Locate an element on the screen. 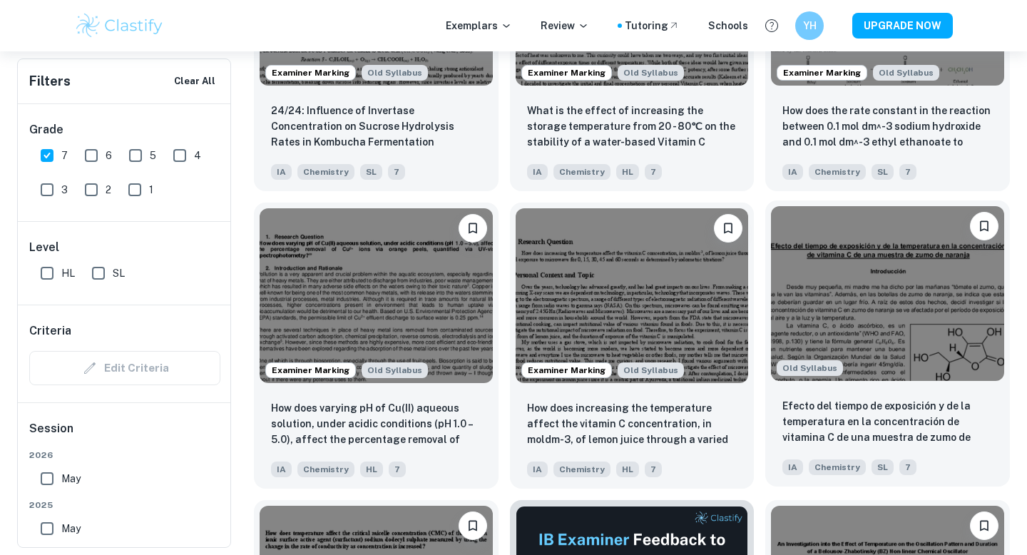 Image resolution: width=1027 pixels, height=555 pixels. span: 5 is located at coordinates (153, 155).